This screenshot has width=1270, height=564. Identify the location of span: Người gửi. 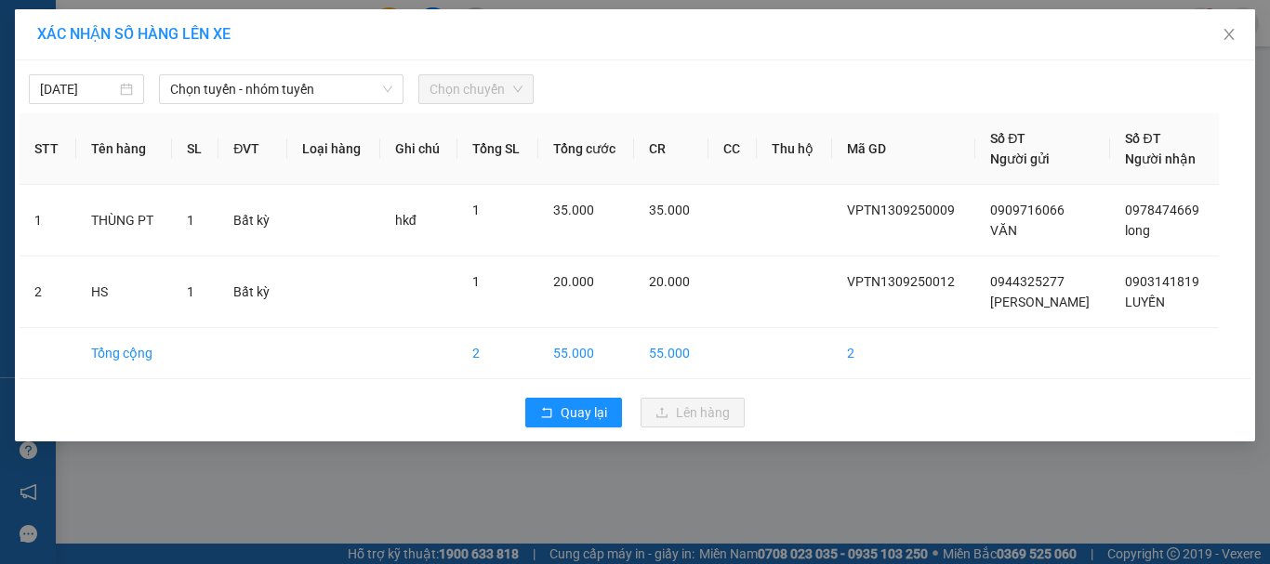
(1020, 159).